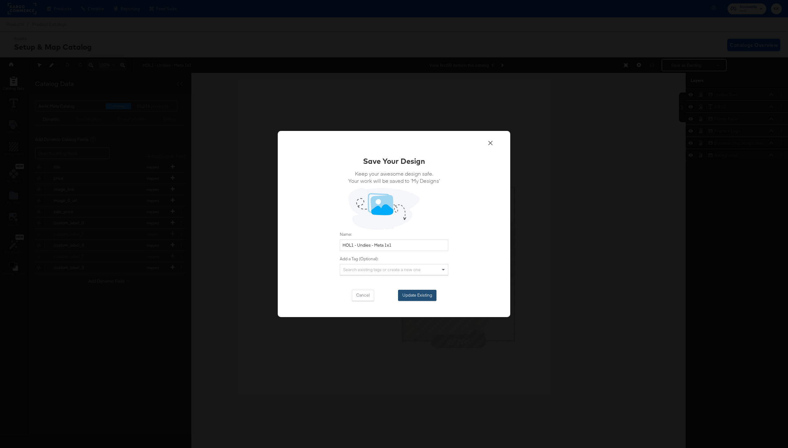  What do you see at coordinates (394, 258) in the screenshot?
I see `label: Add a Tag (Optional):` at bounding box center [394, 258].